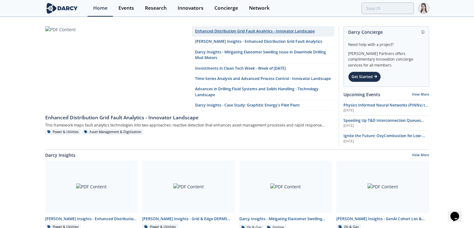  I want to click on span: Ignite the Future: OxyCombustion for Low-Carbon Power, so click(384, 138).